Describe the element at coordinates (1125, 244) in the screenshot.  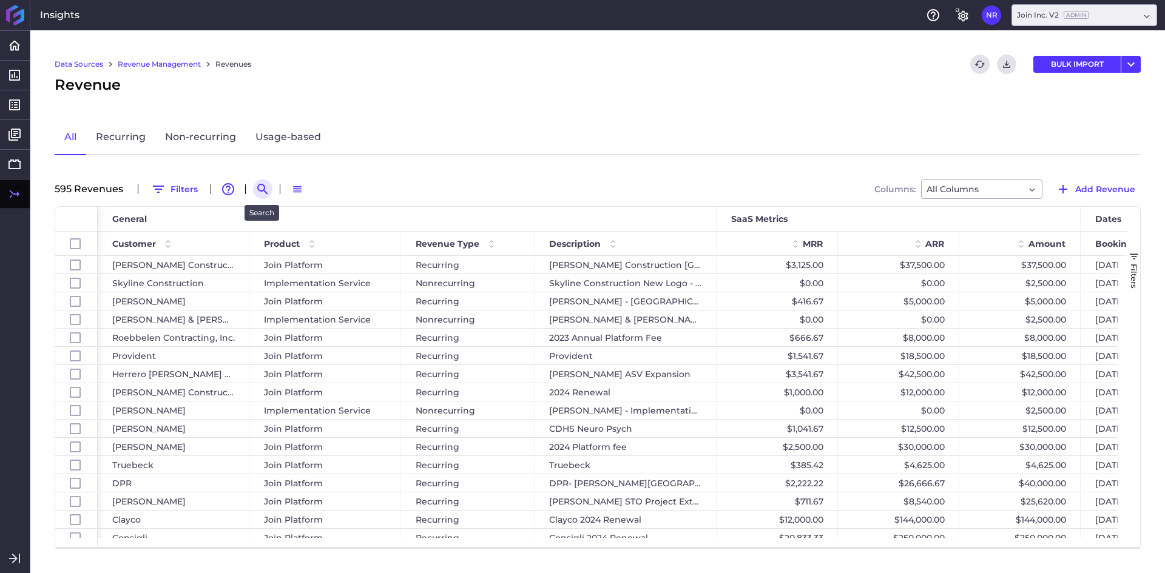
I see `span: Booking Date` at that location.